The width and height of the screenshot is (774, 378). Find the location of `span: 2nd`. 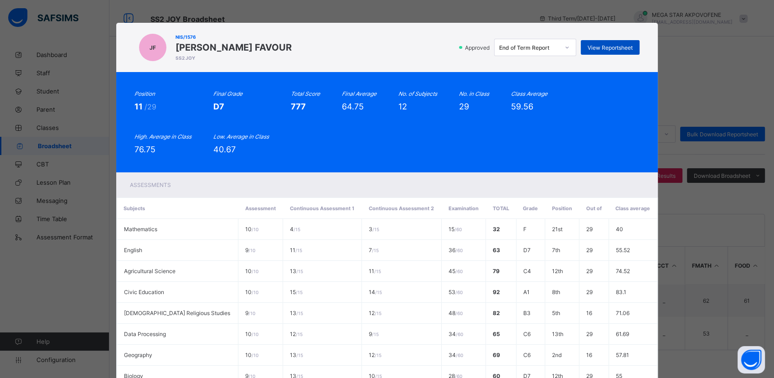

span: 2nd is located at coordinates (556, 355).